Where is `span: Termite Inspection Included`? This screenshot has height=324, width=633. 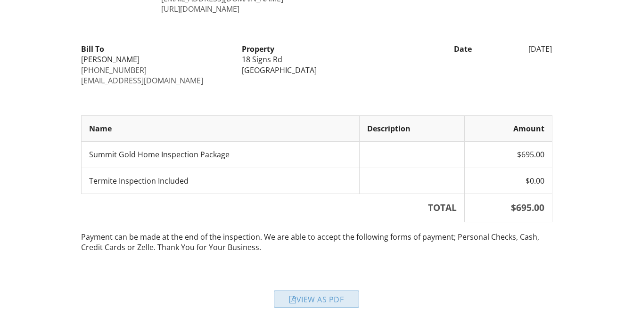
span: Termite Inspection Included is located at coordinates (139, 181).